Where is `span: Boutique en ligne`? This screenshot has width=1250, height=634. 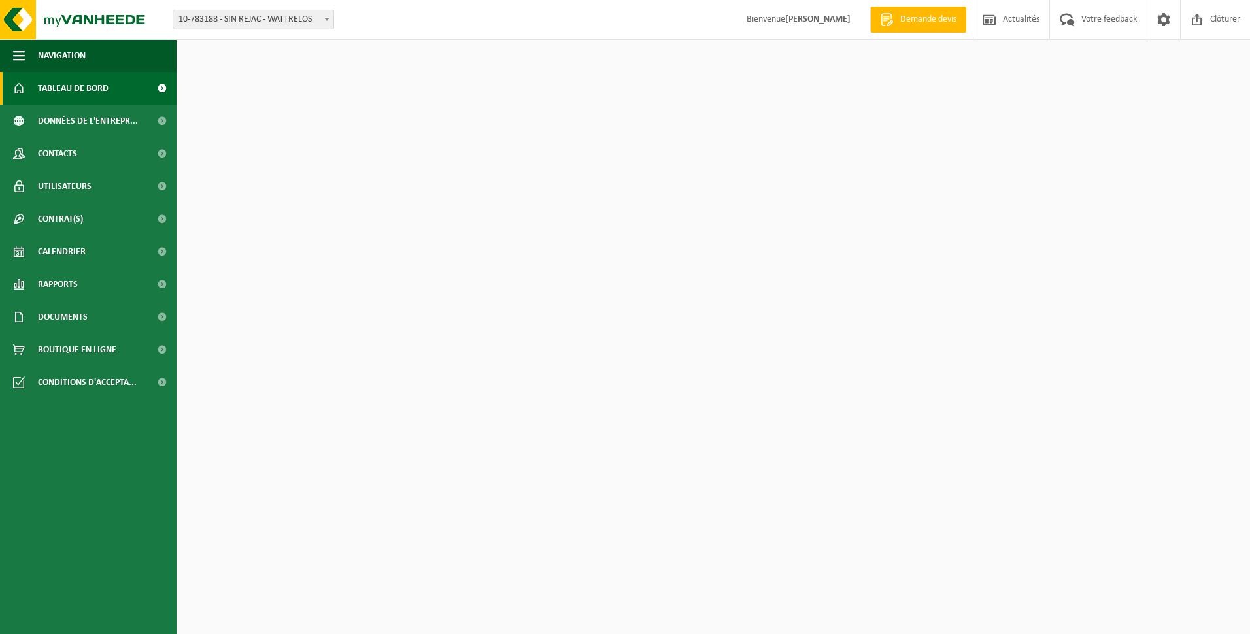
span: Boutique en ligne is located at coordinates (77, 350).